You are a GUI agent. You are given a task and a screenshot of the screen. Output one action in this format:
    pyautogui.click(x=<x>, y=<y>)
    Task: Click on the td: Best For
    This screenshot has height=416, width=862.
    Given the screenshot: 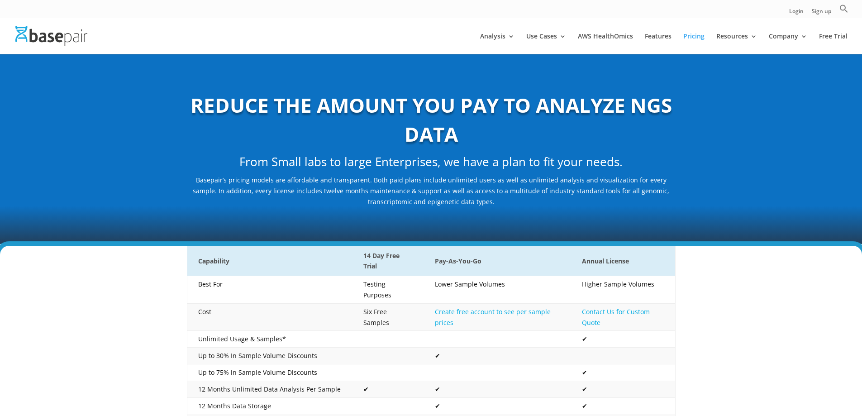 What is the action you would take?
    pyautogui.click(x=270, y=290)
    